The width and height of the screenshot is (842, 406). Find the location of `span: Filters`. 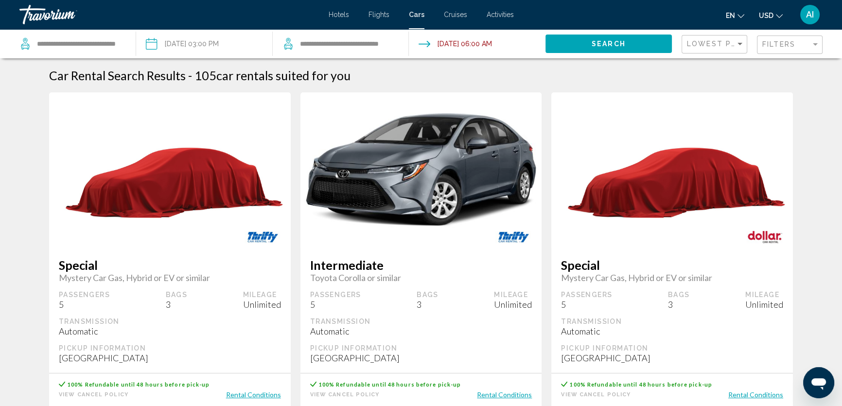

span: Filters is located at coordinates (779, 44).